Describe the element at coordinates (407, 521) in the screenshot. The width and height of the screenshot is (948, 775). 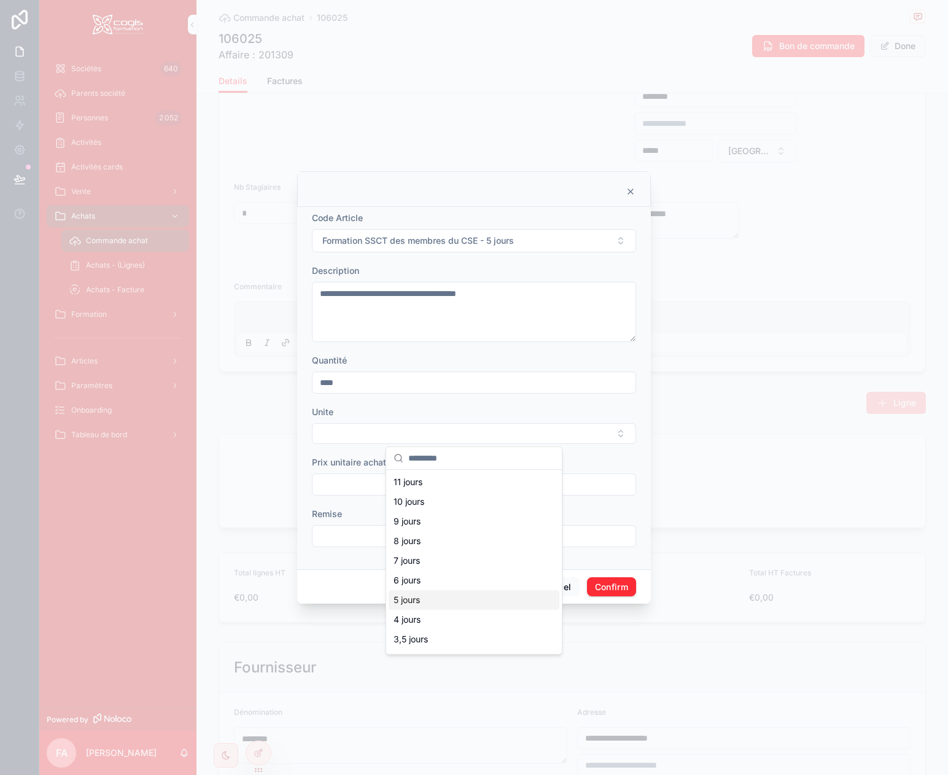
I see `span: 9 jours` at that location.